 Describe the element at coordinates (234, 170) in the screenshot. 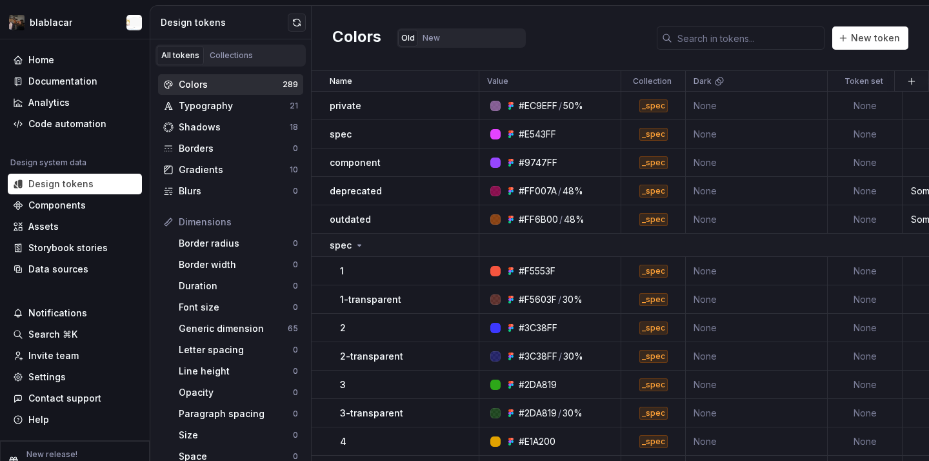

I see `div: Gradients` at that location.